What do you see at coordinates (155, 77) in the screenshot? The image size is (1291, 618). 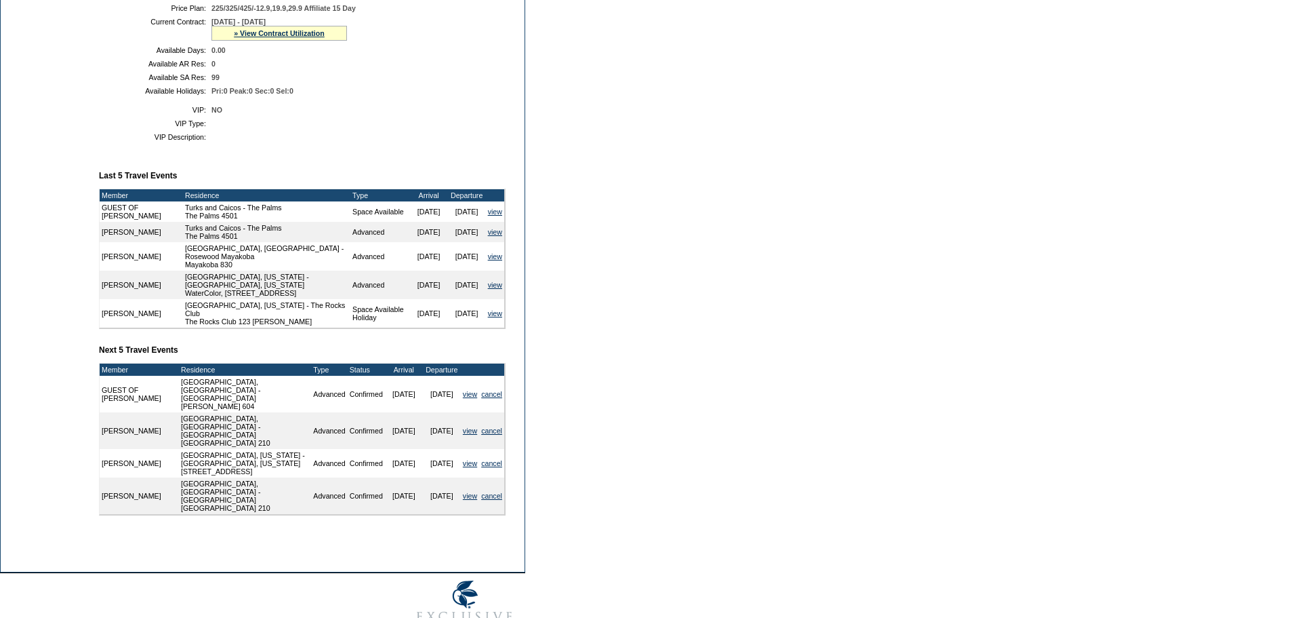 I see `td: Available SA Res:` at bounding box center [155, 77].